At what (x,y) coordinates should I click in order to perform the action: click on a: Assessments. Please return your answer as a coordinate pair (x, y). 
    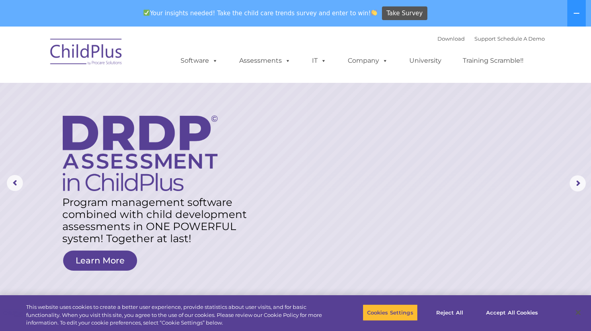
    Looking at the image, I should click on (265, 61).